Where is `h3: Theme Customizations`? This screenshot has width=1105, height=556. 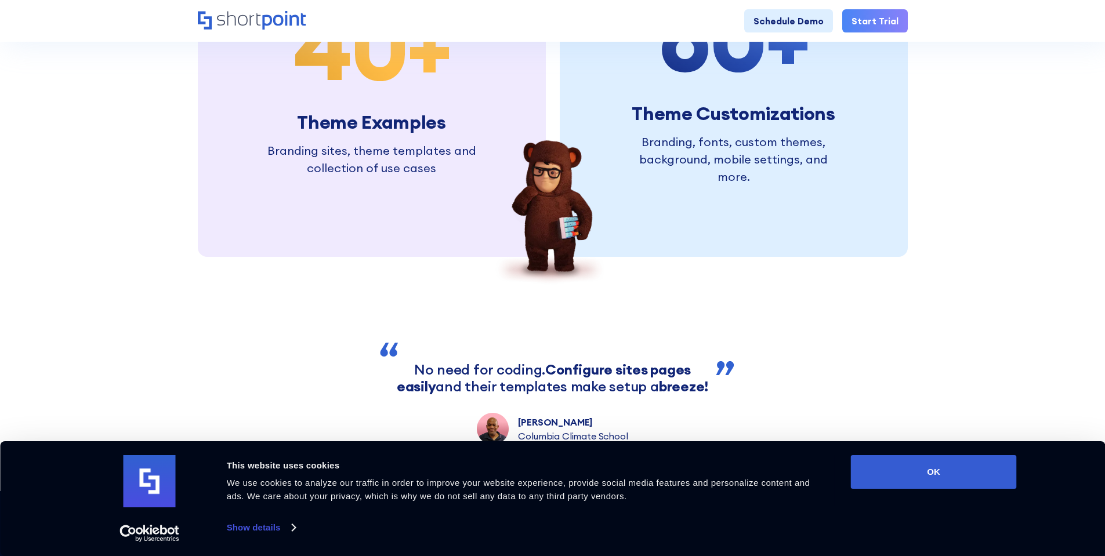
h3: Theme Customizations is located at coordinates (734, 113).